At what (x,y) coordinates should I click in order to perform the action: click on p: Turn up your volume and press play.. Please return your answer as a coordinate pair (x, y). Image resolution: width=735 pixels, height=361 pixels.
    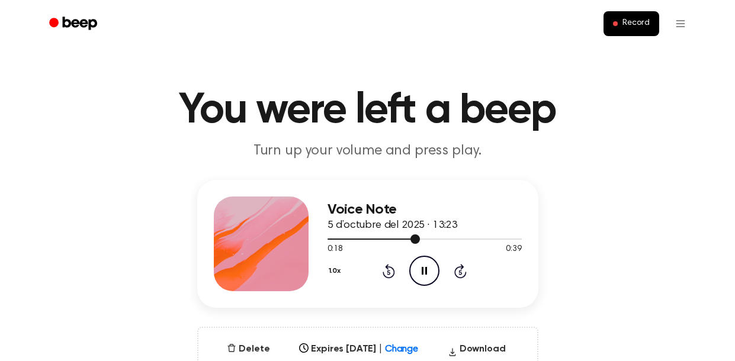
    Looking at the image, I should click on (368, 151).